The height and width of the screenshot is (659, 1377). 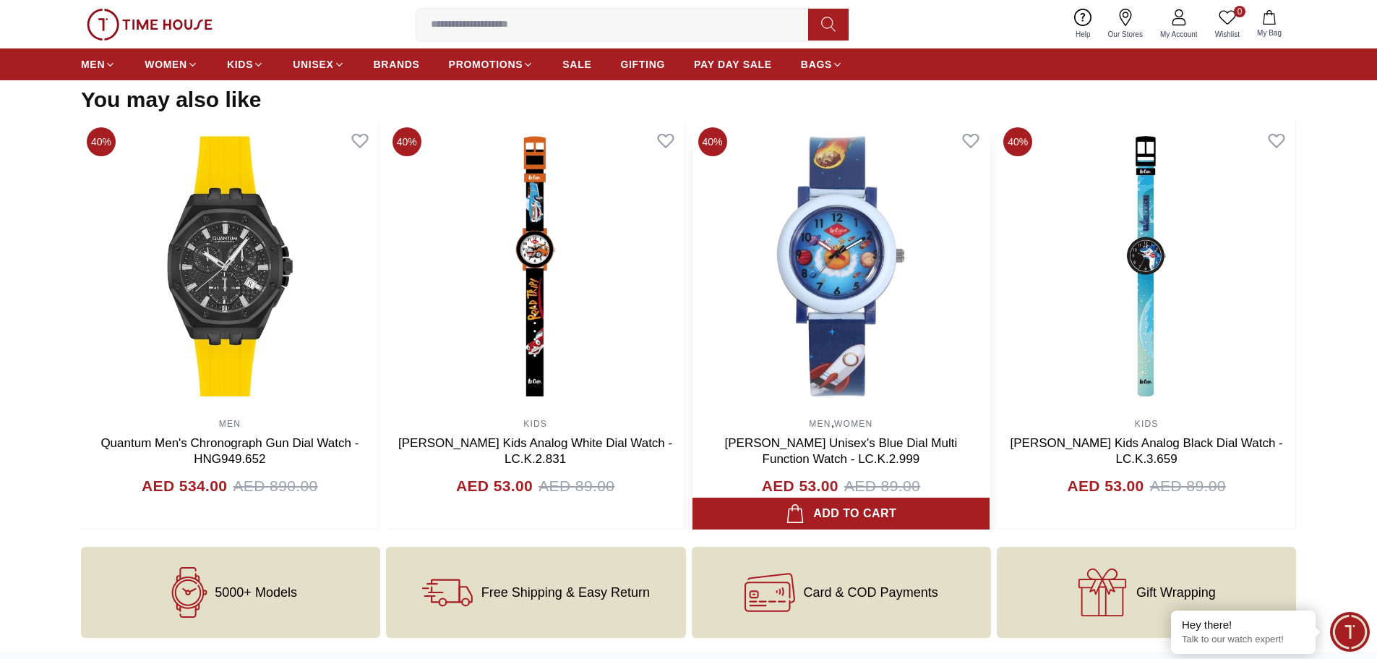 What do you see at coordinates (842, 266) in the screenshot?
I see `img: Lee Cooper Unisex's Blue Dial Multi Function Watch - LC.K.2.999` at bounding box center [842, 266].